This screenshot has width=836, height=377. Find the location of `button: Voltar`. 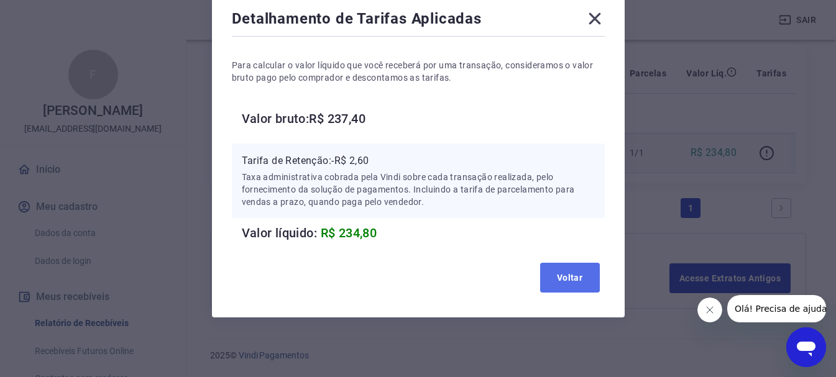

button: Voltar is located at coordinates (570, 278).